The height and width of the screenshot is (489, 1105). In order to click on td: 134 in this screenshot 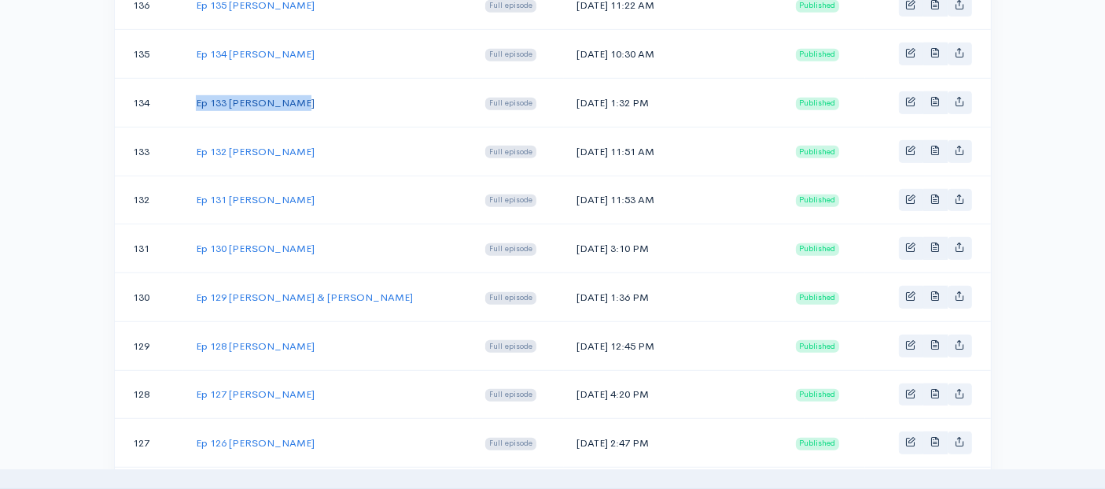, I will do `click(149, 103)`.